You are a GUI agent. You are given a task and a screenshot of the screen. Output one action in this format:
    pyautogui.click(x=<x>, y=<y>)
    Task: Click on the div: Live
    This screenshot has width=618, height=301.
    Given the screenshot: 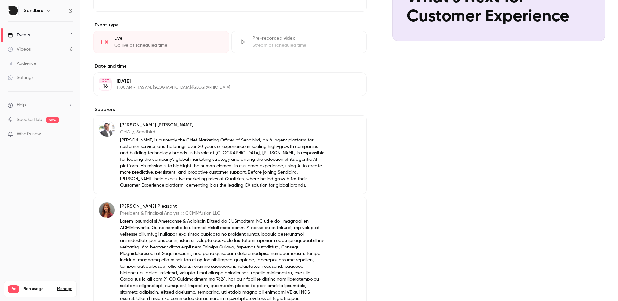 What is the action you would take?
    pyautogui.click(x=167, y=38)
    